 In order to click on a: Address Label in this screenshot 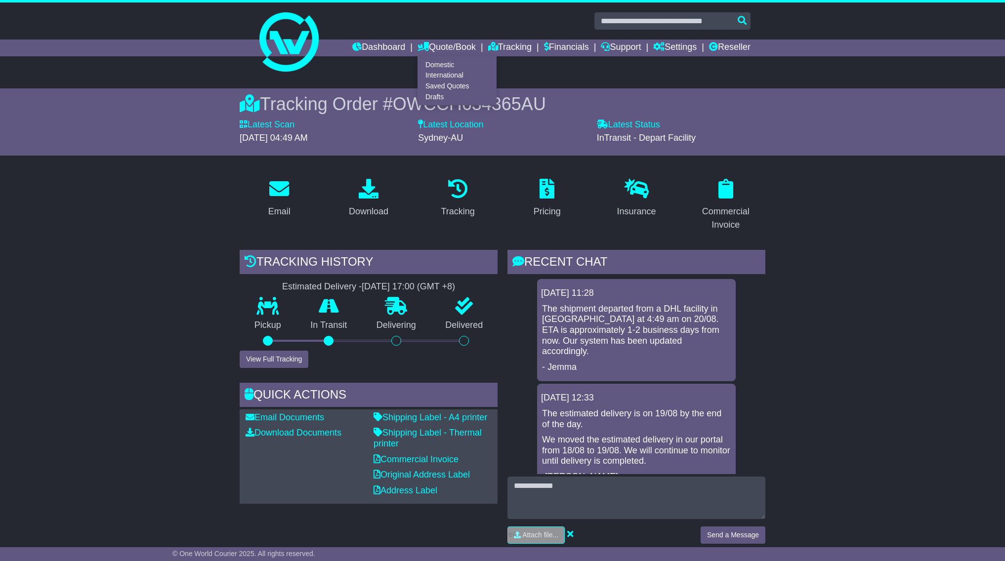, I will do `click(405, 491)`.